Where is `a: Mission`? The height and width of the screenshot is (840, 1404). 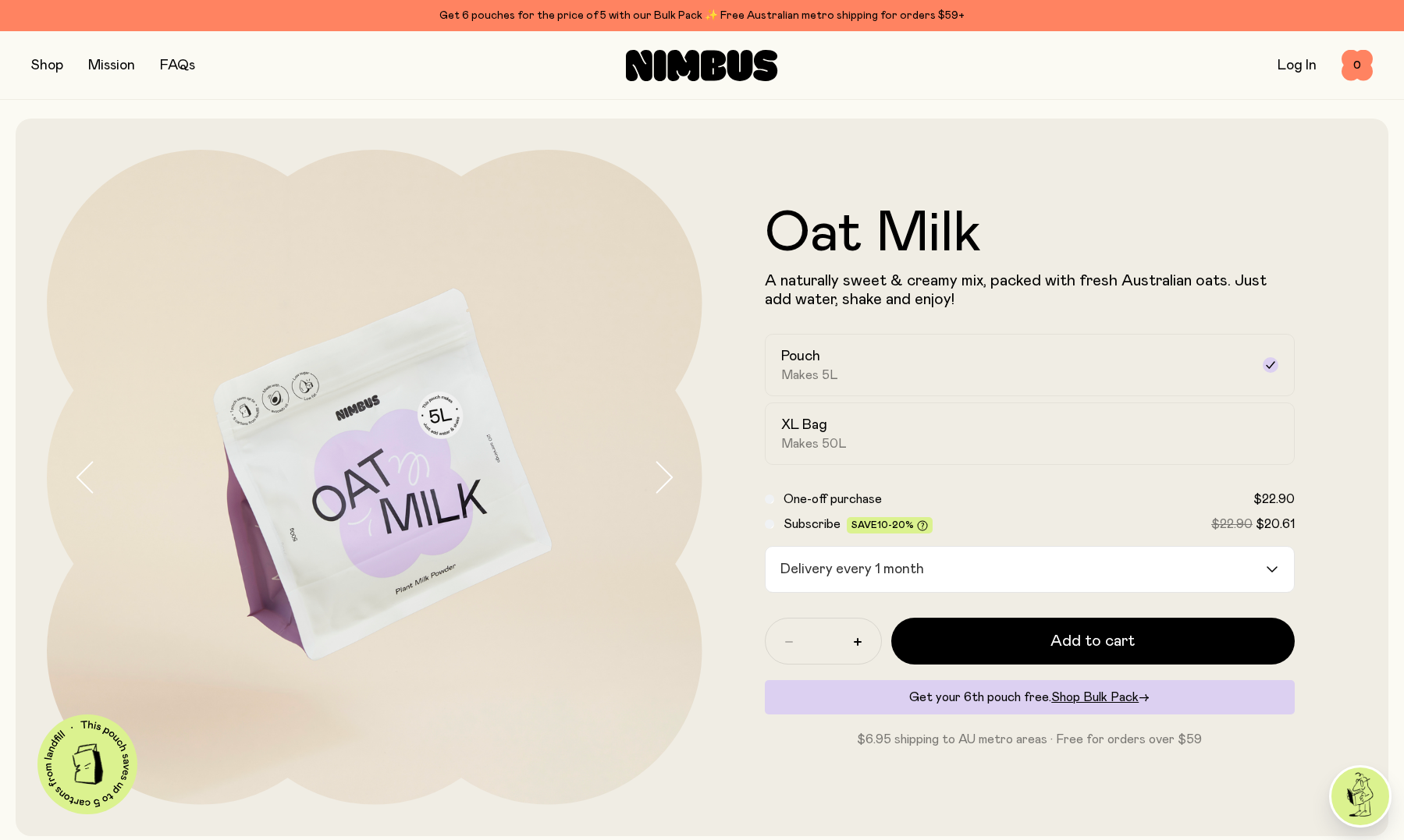
a: Mission is located at coordinates (112, 66).